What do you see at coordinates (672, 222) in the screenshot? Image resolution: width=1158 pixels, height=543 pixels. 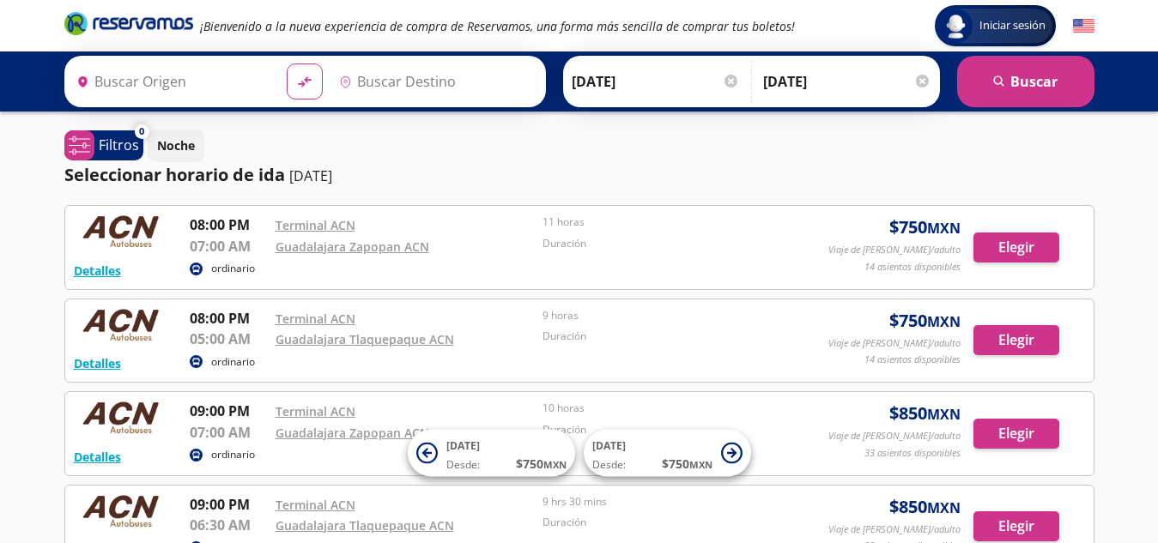 I see `p: 11 horas` at bounding box center [672, 222].